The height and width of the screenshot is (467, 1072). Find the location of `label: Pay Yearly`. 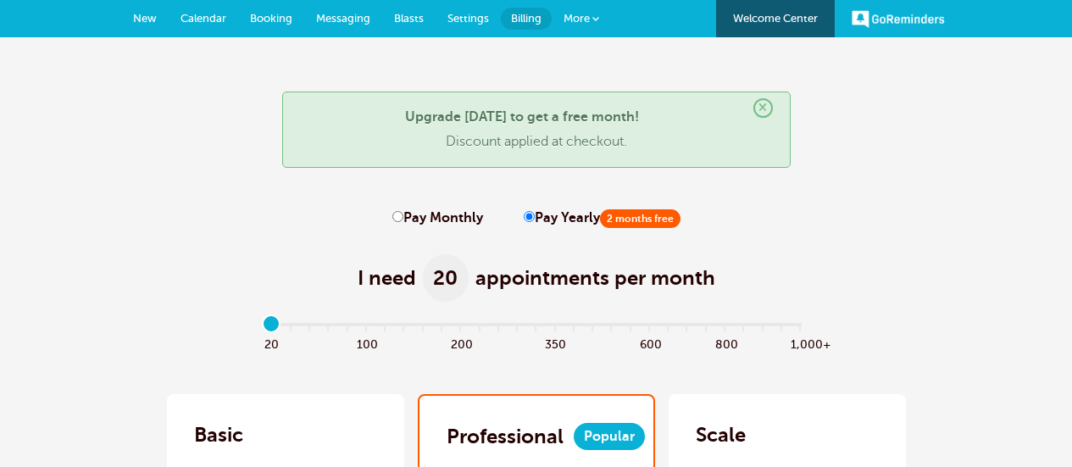

label: Pay Yearly is located at coordinates (602, 218).